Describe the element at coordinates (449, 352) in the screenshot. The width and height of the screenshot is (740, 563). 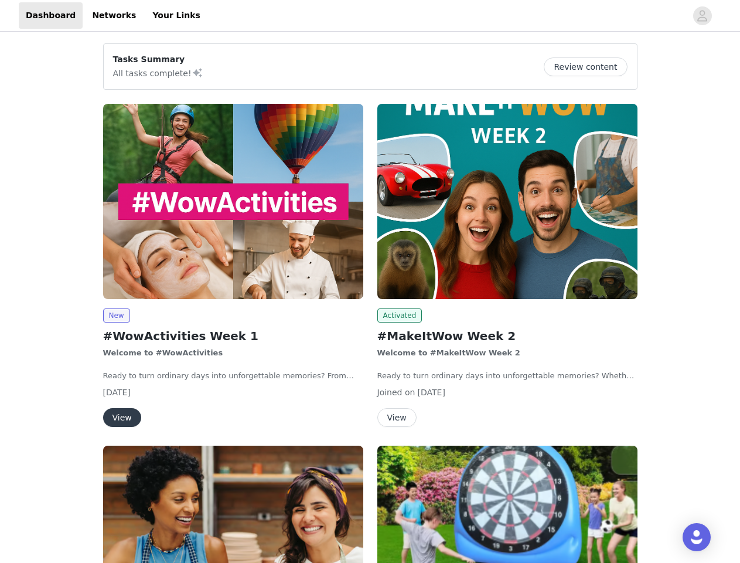
I see `strong: Welcome to #MakeItWow Week 2` at that location.